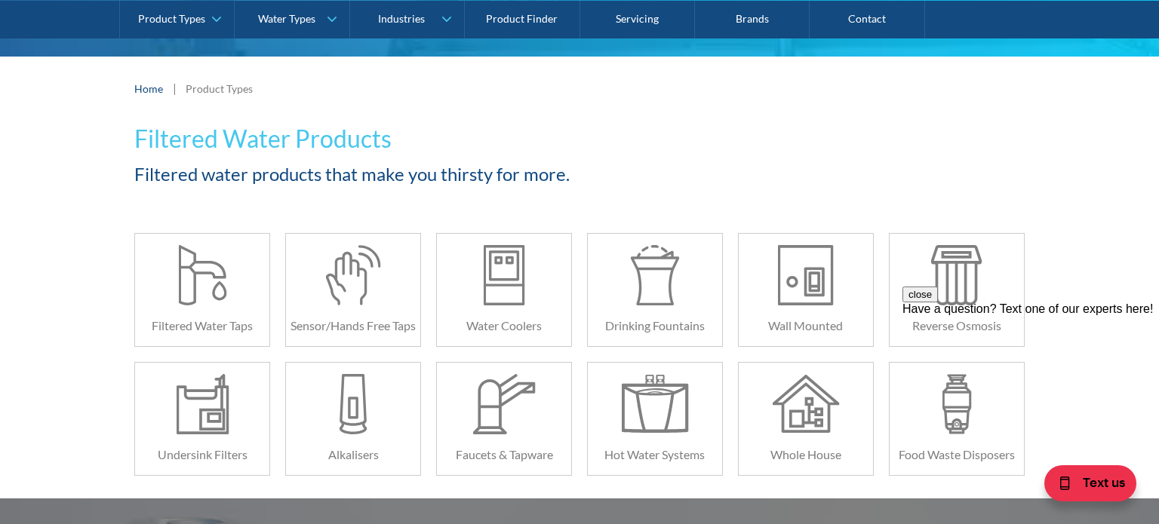 This screenshot has height=524, width=1159. I want to click on a: Alkalisers, so click(353, 419).